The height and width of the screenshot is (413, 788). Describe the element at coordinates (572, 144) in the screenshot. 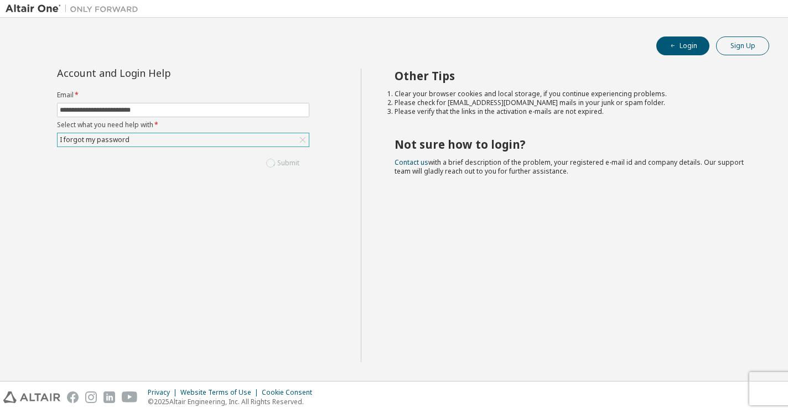

I see `h2: Not sure how to login?` at that location.